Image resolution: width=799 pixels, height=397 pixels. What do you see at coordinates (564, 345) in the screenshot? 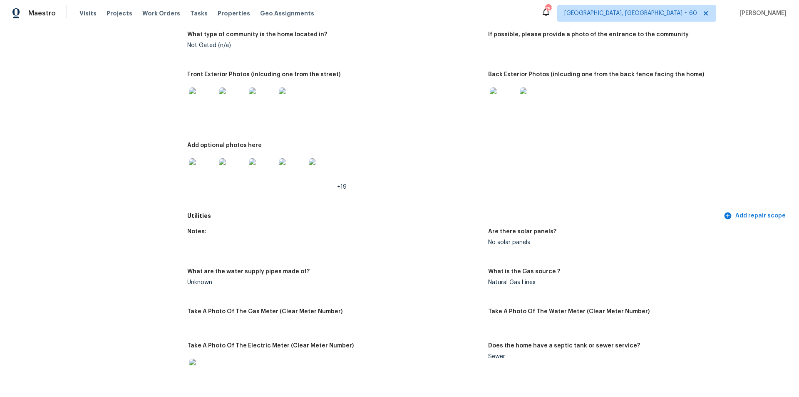
I see `h5: Does the home have a septic tank or sewer service?` at bounding box center [564, 345].